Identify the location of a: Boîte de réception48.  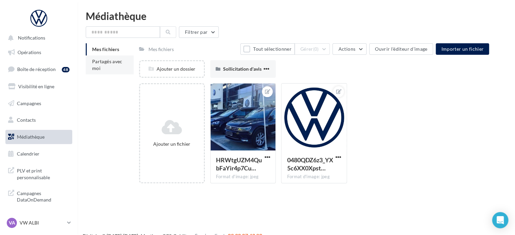
(39, 69).